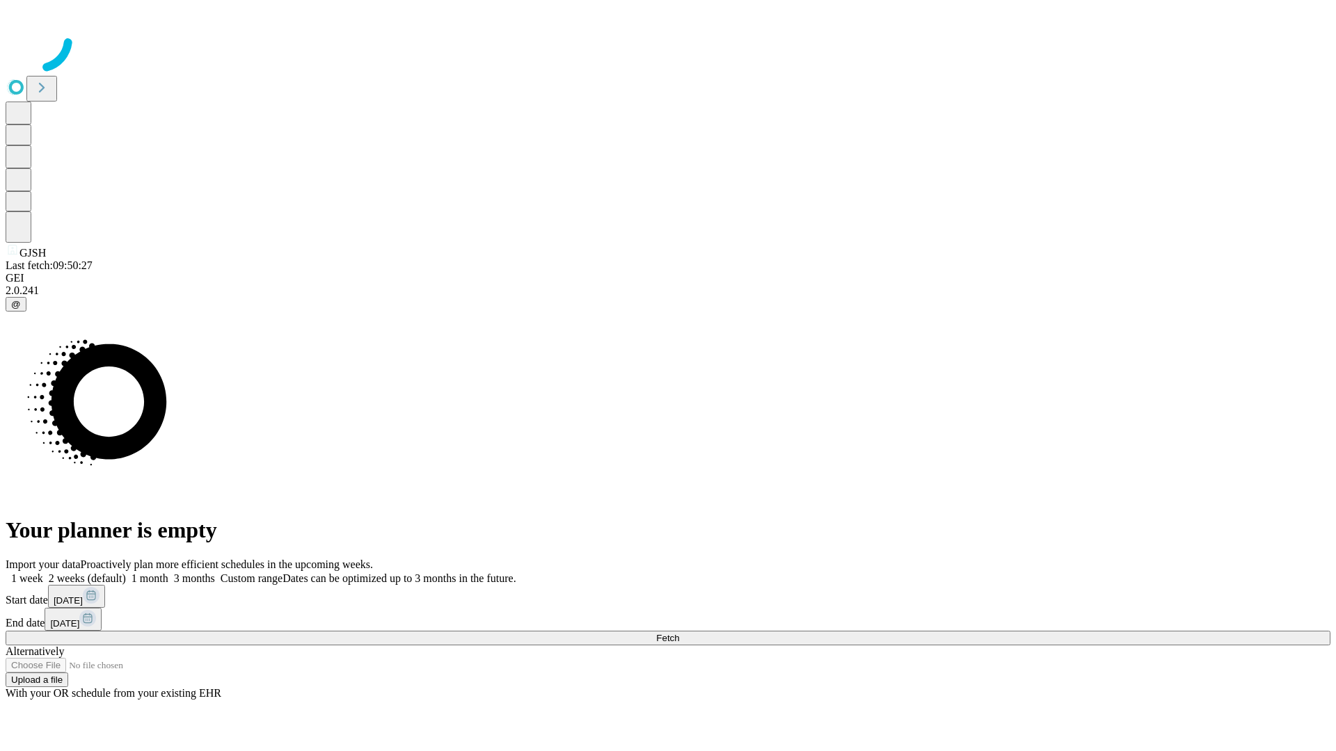 The width and height of the screenshot is (1336, 751). Describe the element at coordinates (49, 265) in the screenshot. I see `span: Last fetch: 09:50:27` at that location.